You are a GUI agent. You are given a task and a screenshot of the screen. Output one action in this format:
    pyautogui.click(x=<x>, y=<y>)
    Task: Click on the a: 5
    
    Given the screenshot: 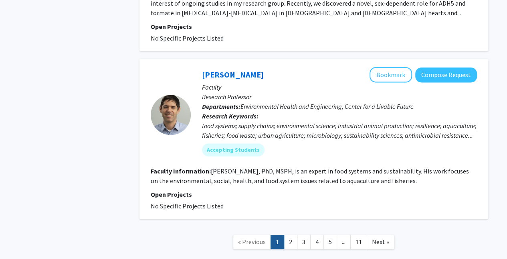 What is the action you would take?
    pyautogui.click(x=330, y=241)
    